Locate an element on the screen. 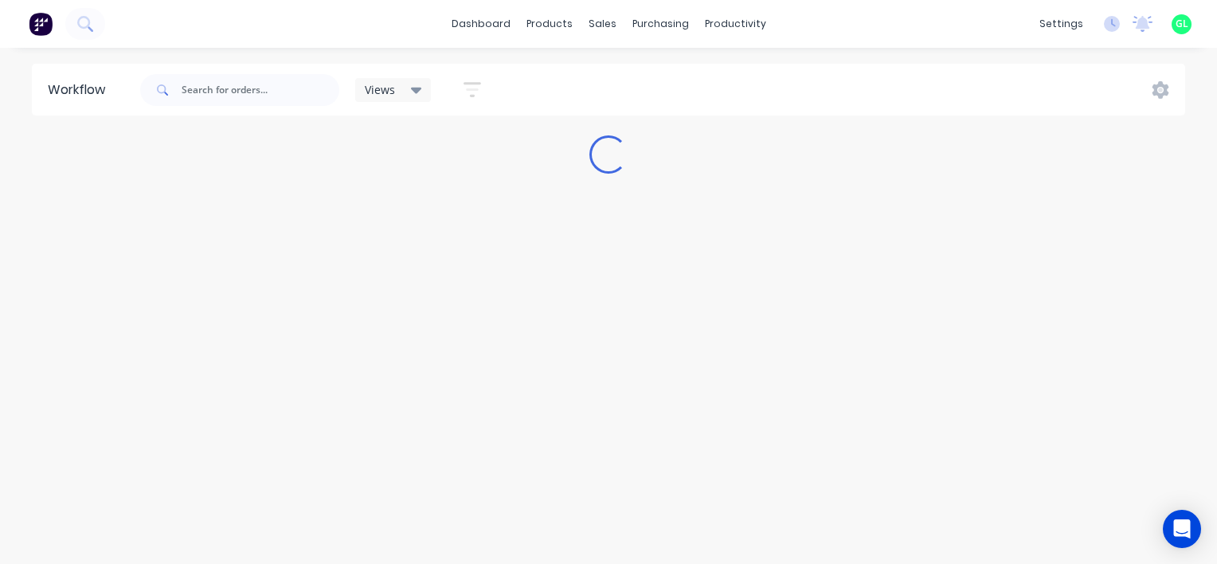 This screenshot has height=564, width=1217. input: Search for orders... is located at coordinates (260, 90).